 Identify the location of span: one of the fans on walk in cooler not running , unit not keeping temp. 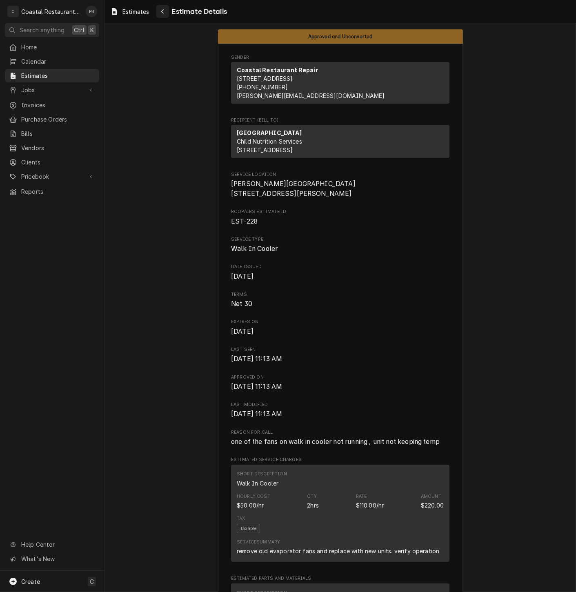
(335, 442).